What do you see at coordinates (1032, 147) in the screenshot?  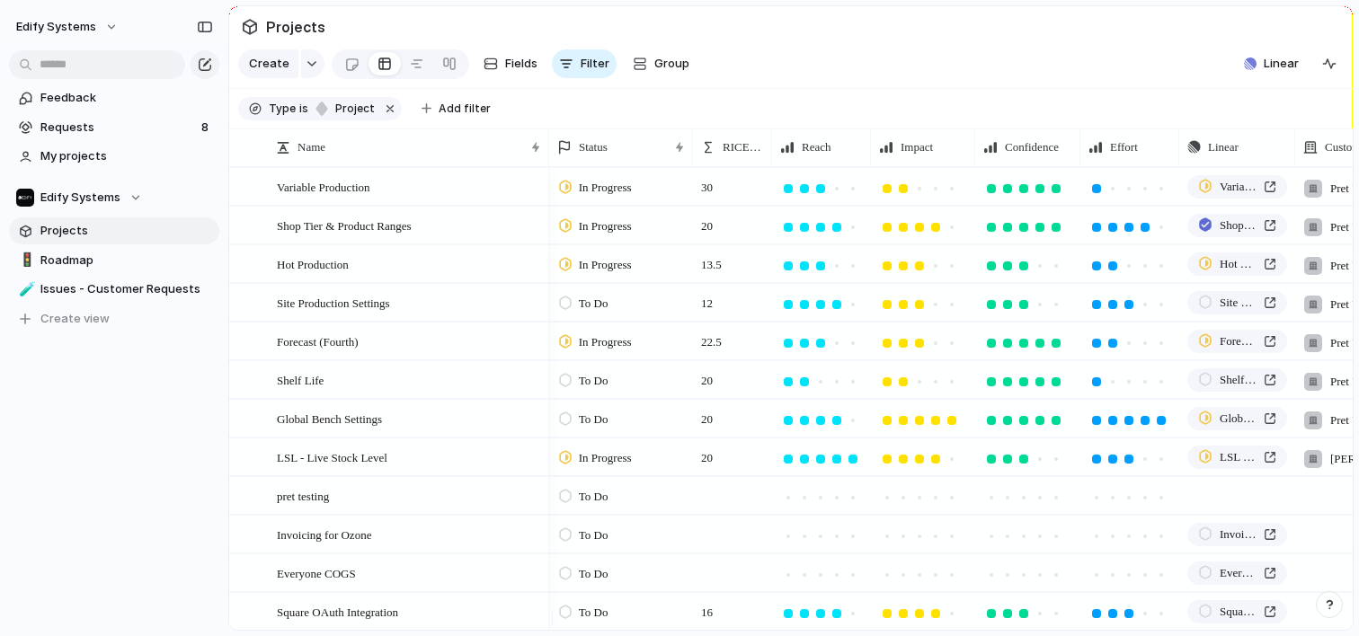 I see `span: Confidence` at bounding box center [1032, 147].